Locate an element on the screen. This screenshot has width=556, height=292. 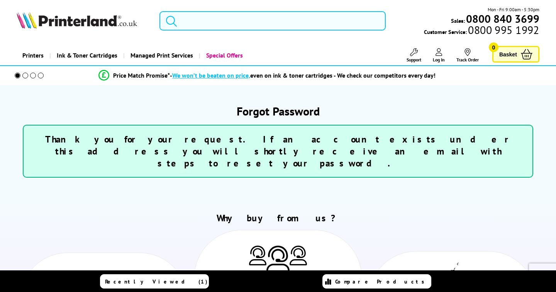
a: Support is located at coordinates (414, 55).